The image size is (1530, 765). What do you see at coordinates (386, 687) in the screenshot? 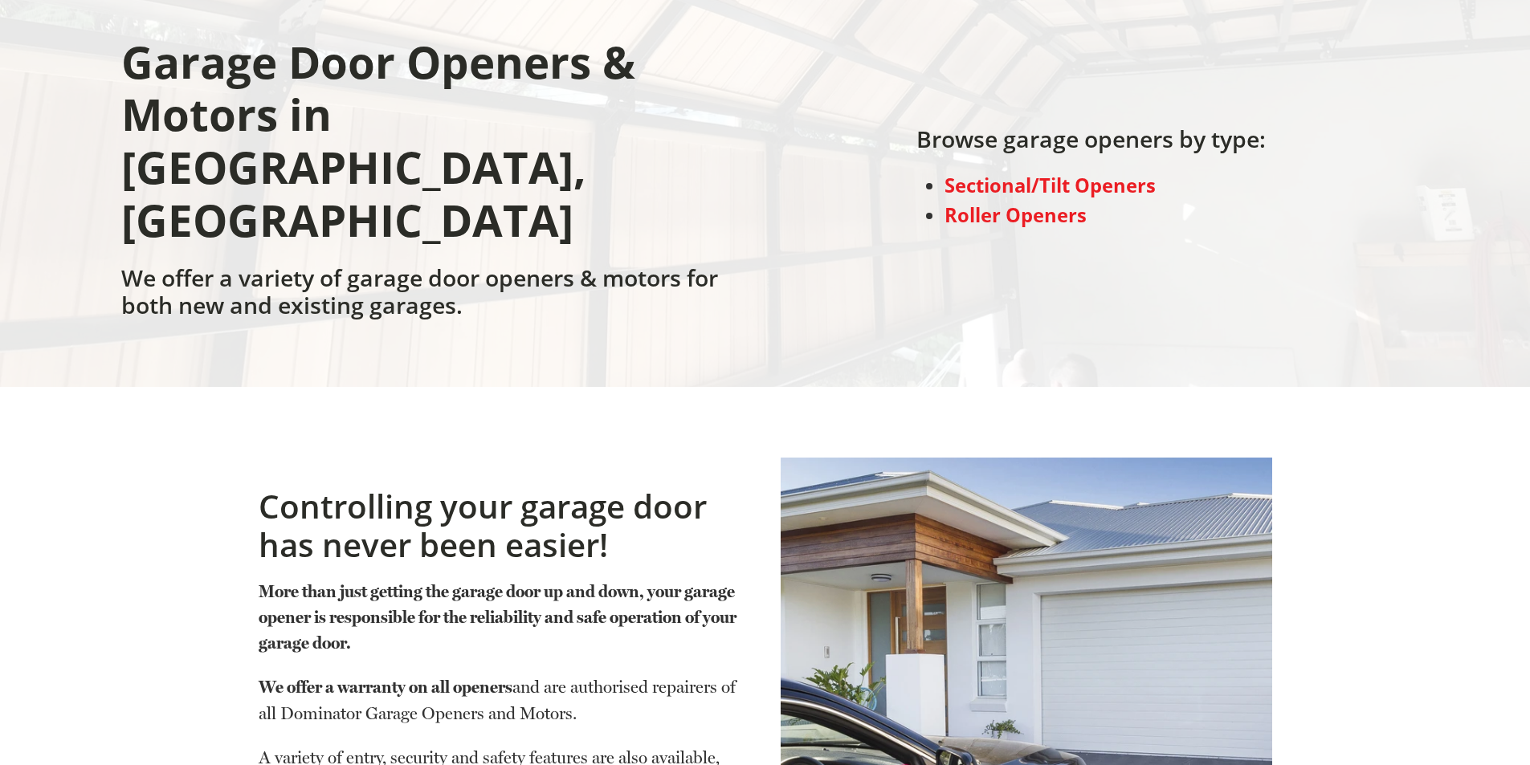
I see `strong: We offer a warranty on all openers` at bounding box center [386, 687].